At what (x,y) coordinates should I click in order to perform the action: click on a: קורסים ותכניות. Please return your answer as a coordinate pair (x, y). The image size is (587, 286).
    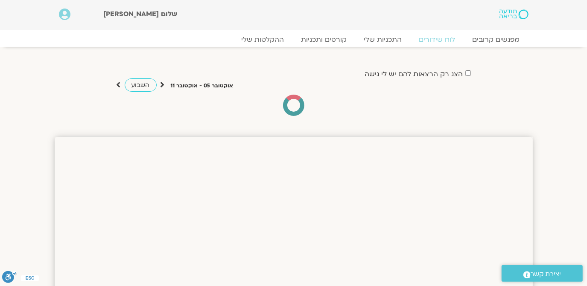
    Looking at the image, I should click on (324, 40).